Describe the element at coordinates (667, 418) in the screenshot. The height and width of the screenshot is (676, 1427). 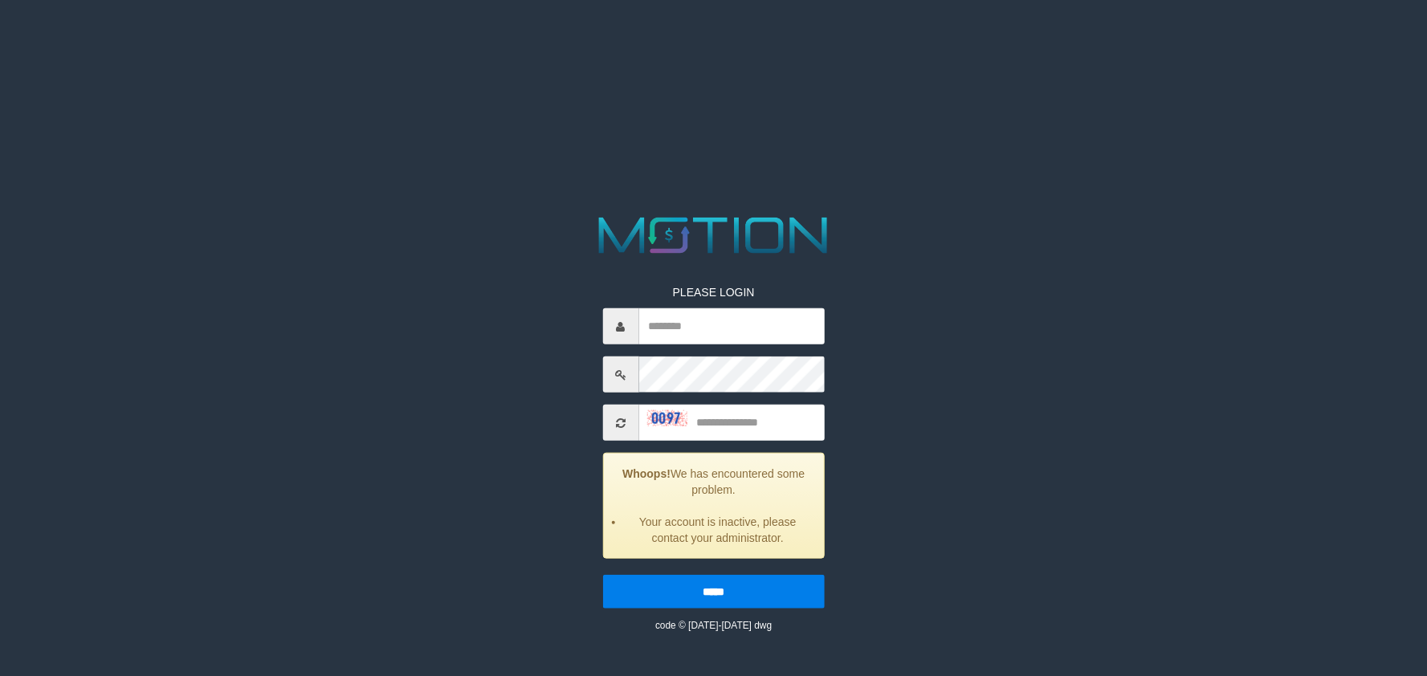
I see `img: captcha` at that location.